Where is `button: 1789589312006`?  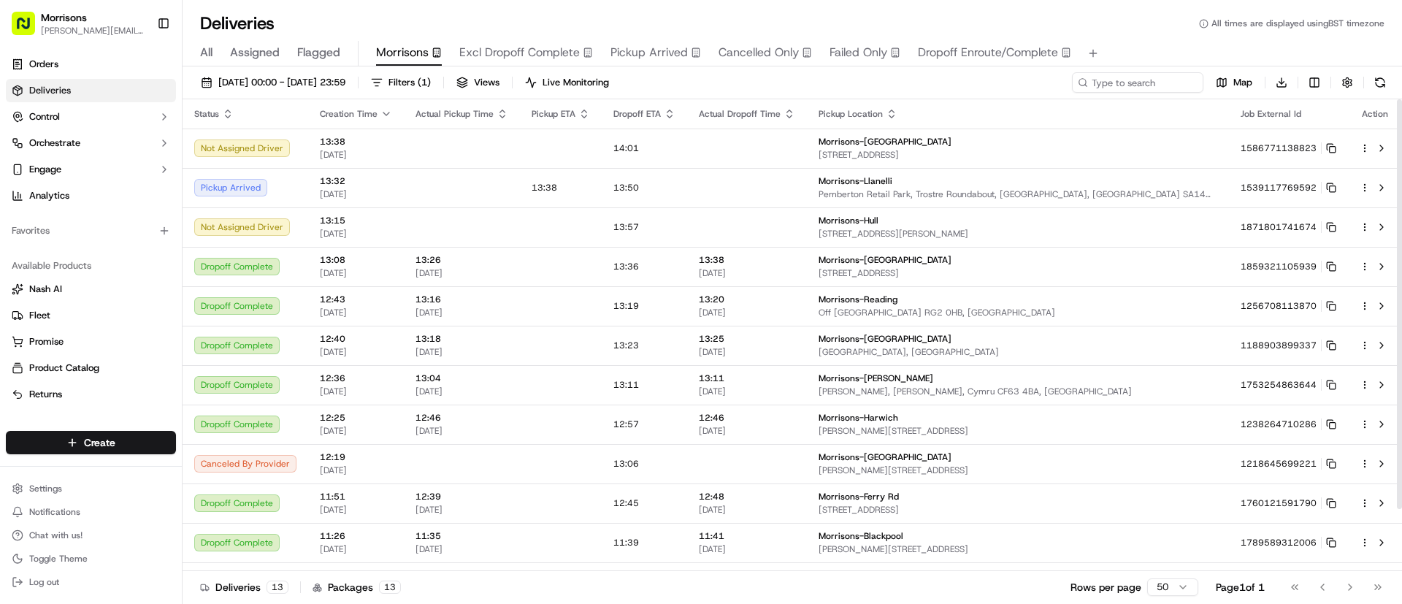
button: 1789589312006 is located at coordinates (1288, 543).